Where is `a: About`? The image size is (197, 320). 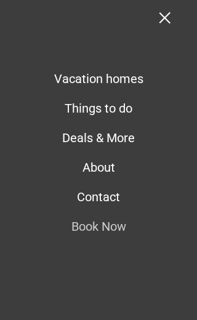 a: About is located at coordinates (98, 167).